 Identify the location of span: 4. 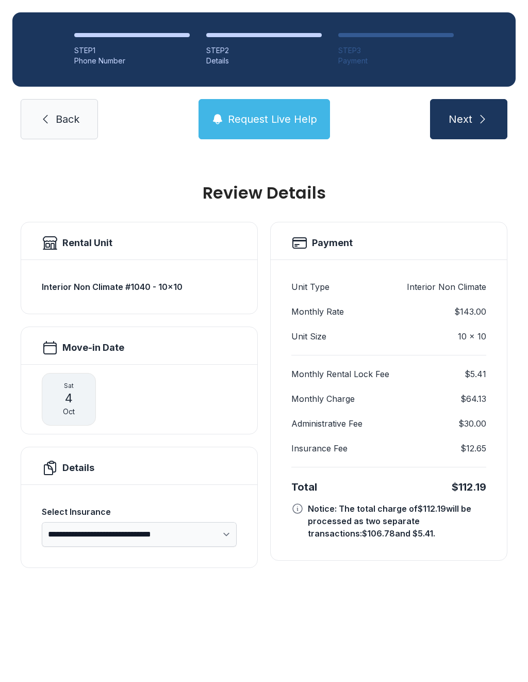
(69, 398).